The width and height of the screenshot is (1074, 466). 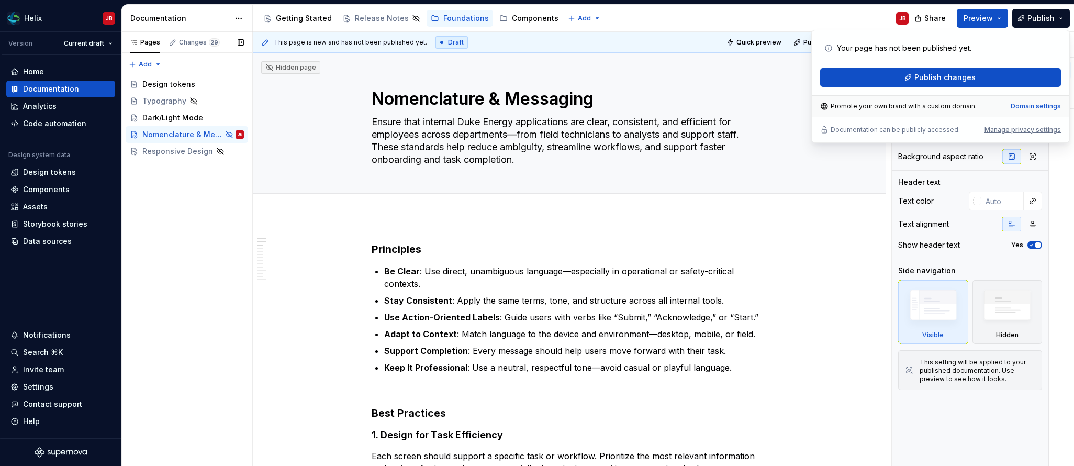 What do you see at coordinates (43, 370) in the screenshot?
I see `div: Invite team` at bounding box center [43, 370].